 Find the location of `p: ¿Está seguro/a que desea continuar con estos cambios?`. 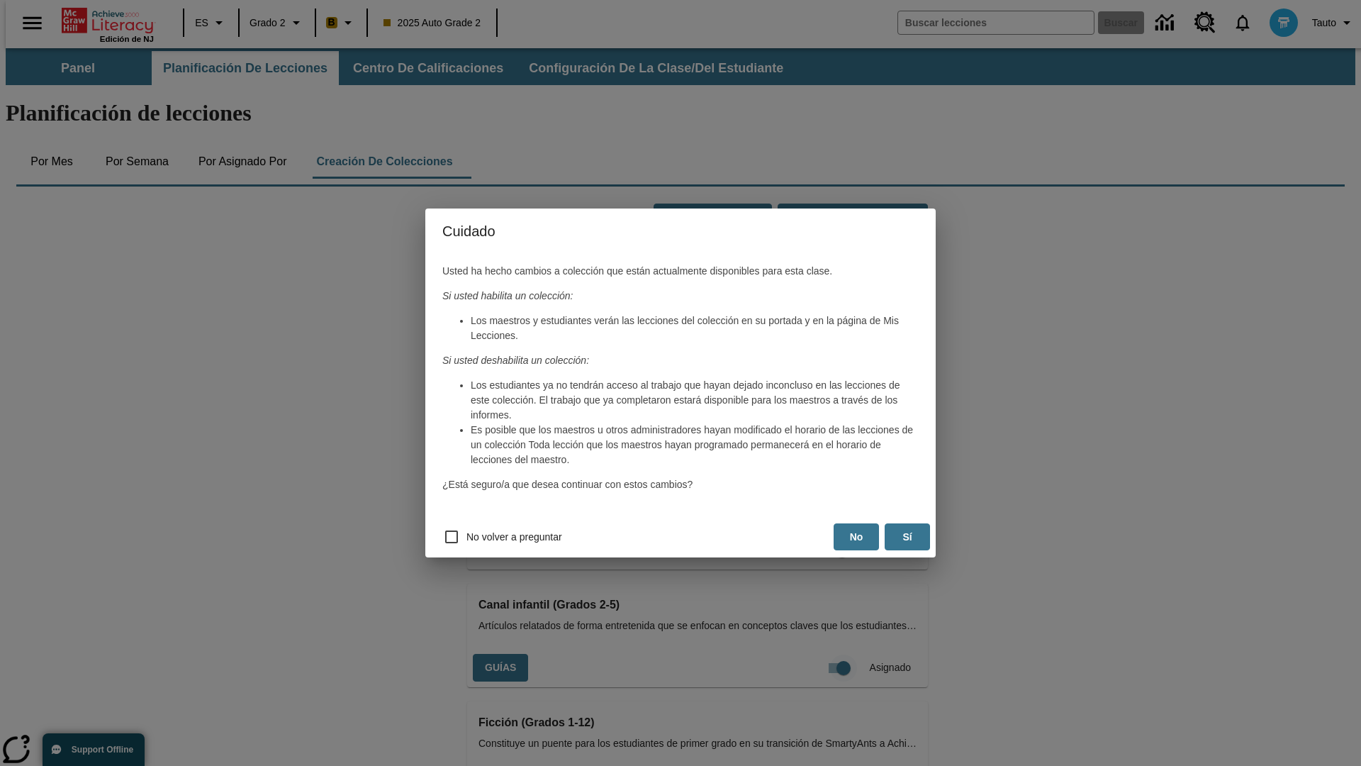

p: ¿Está seguro/a que desea continuar con estos cambios? is located at coordinates (681, 484).